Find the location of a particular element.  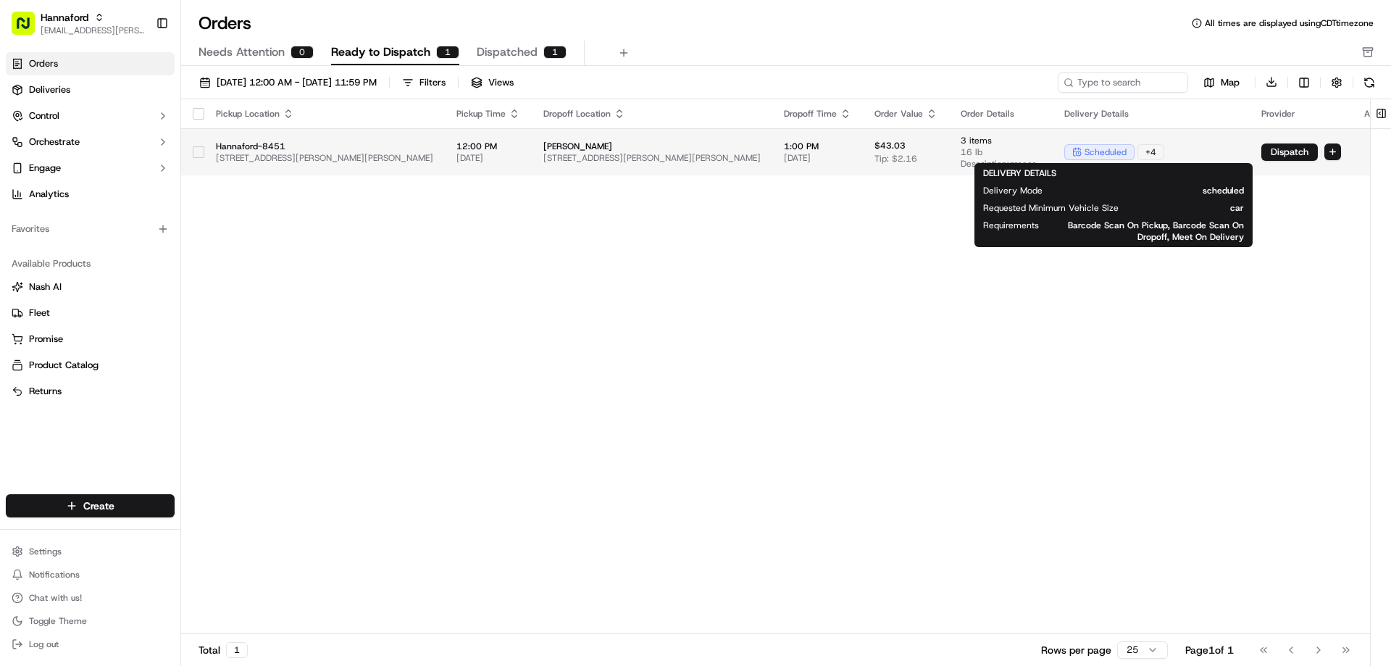

div: Total is located at coordinates (223, 650).